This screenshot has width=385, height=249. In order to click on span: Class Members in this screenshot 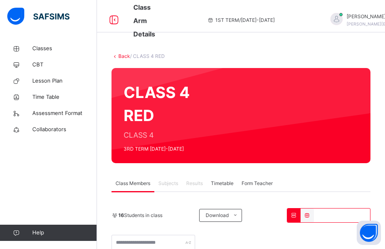, I will do `click(133, 183)`.